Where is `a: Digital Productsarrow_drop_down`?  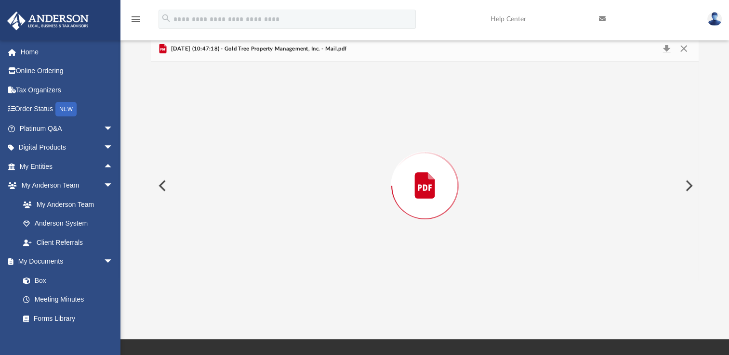 a: Digital Productsarrow_drop_down is located at coordinates (67, 148).